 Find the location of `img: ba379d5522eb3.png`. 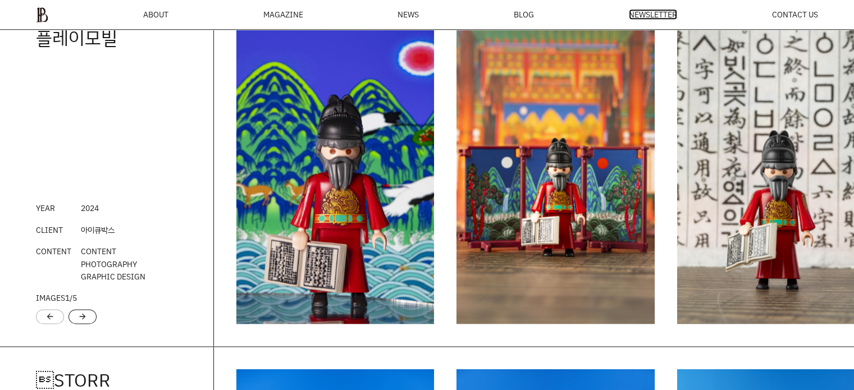

img: ba379d5522eb3.png is located at coordinates (42, 15).